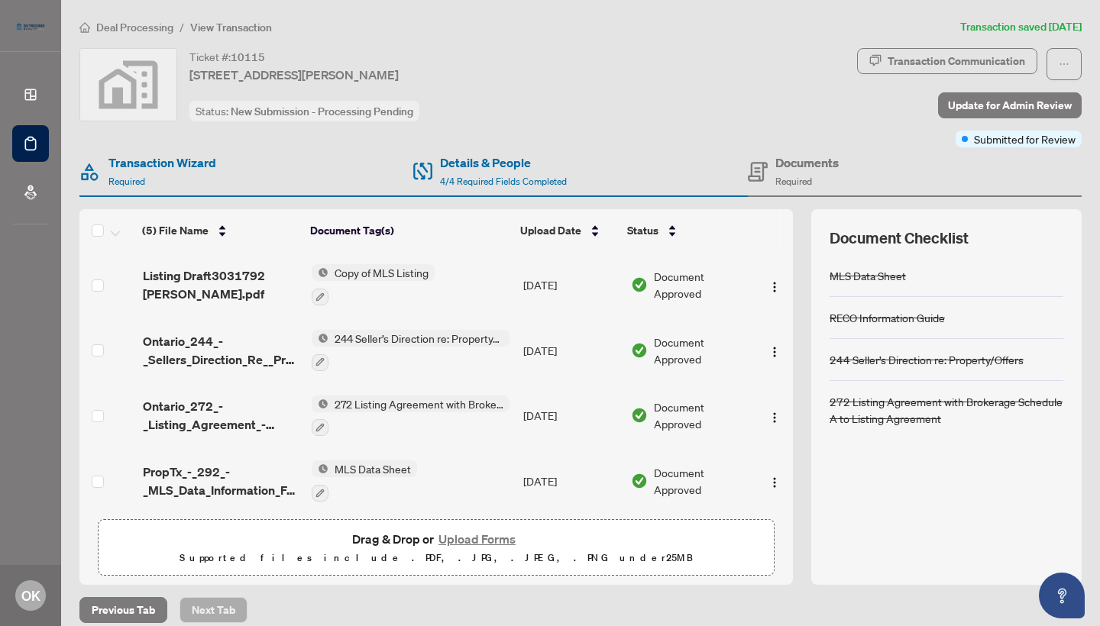  I want to click on h4: Details & People, so click(503, 163).